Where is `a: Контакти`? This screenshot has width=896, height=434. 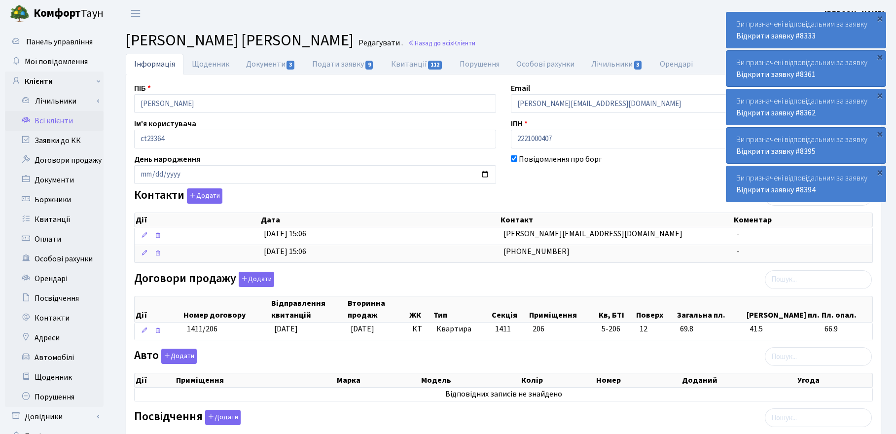
a: Контакти is located at coordinates (54, 318).